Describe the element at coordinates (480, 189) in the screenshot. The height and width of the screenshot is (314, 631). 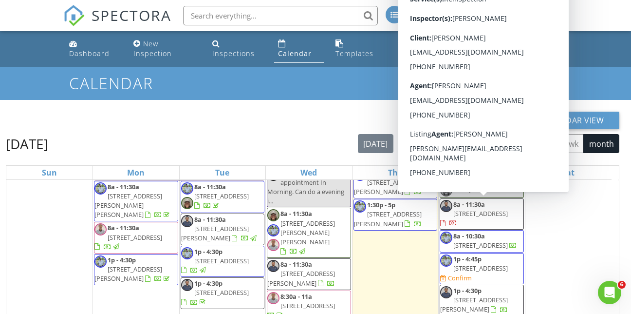
I see `span: Off` at that location.